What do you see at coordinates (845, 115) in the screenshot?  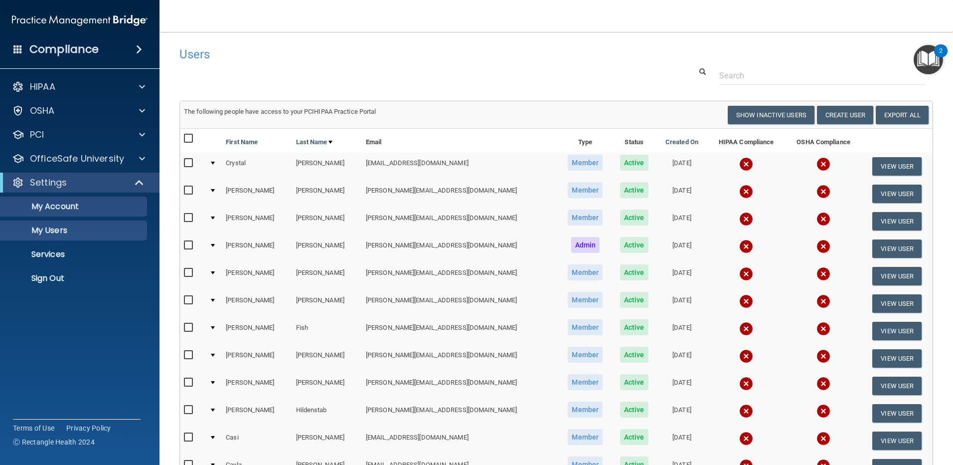 I see `button: Create User` at bounding box center [845, 115].